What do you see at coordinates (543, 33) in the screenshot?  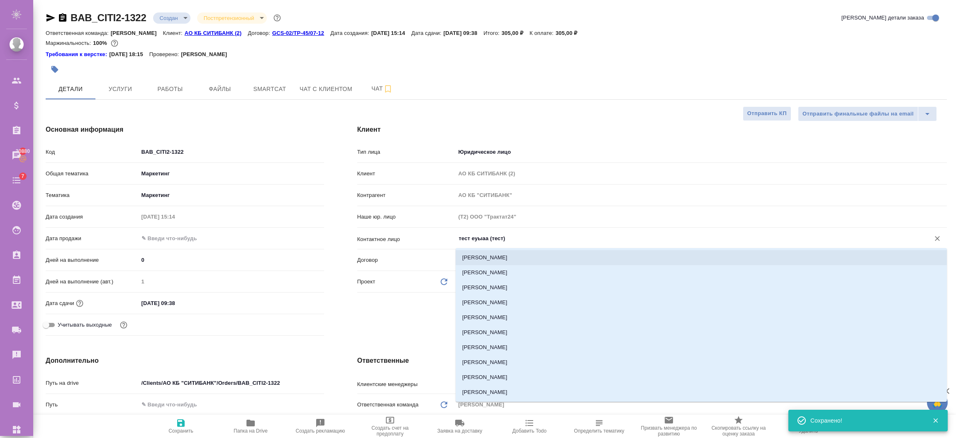 I see `p: К оплате:` at bounding box center [543, 33].